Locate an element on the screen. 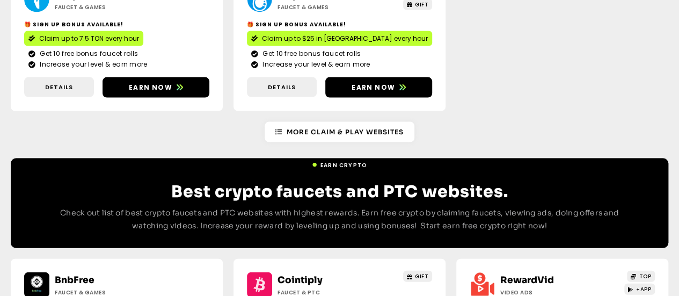  span: +APP is located at coordinates (643, 289).